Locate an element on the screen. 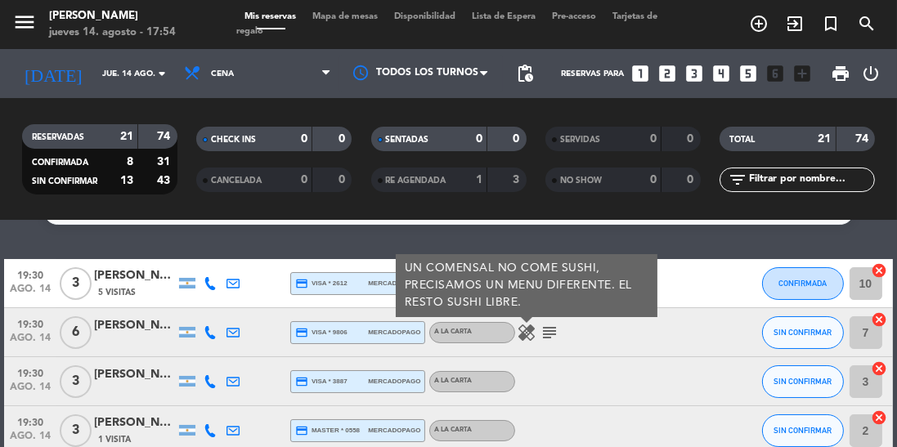 This screenshot has width=897, height=447. span: TOTAL is located at coordinates (741, 140).